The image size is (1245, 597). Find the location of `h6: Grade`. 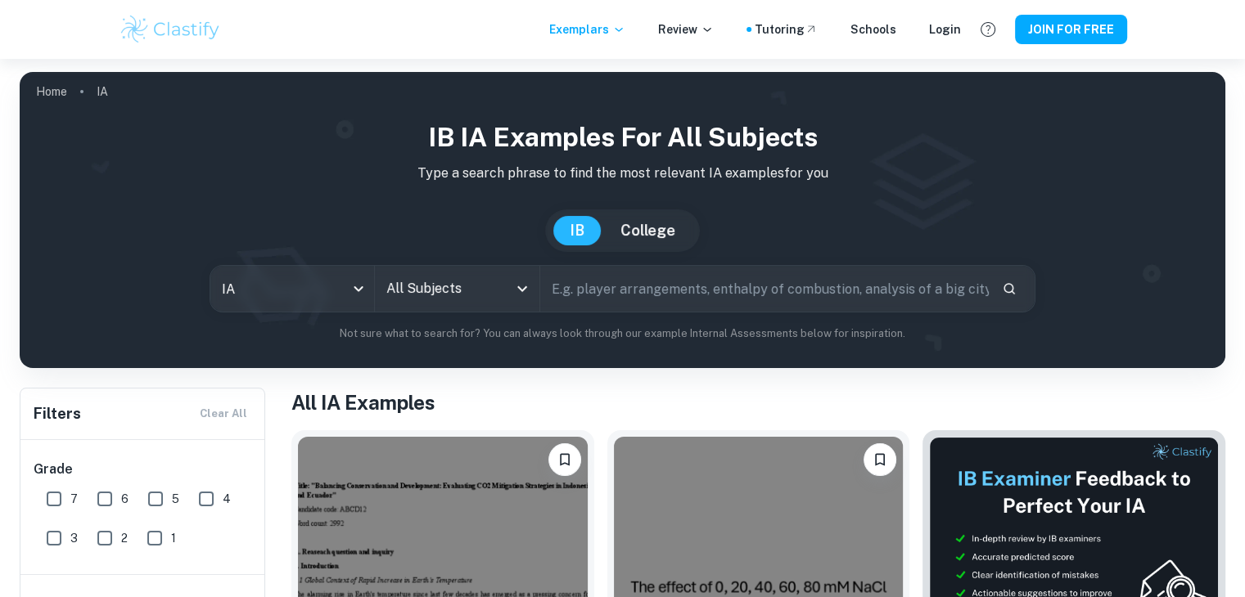

h6: Grade is located at coordinates (143, 470).